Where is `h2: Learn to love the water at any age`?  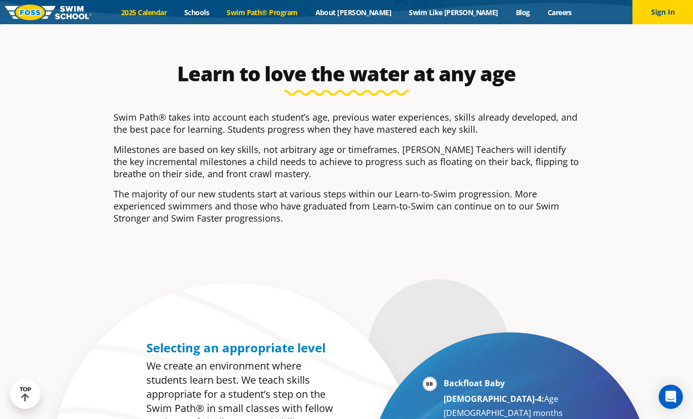 h2: Learn to love the water at any age is located at coordinates (347, 74).